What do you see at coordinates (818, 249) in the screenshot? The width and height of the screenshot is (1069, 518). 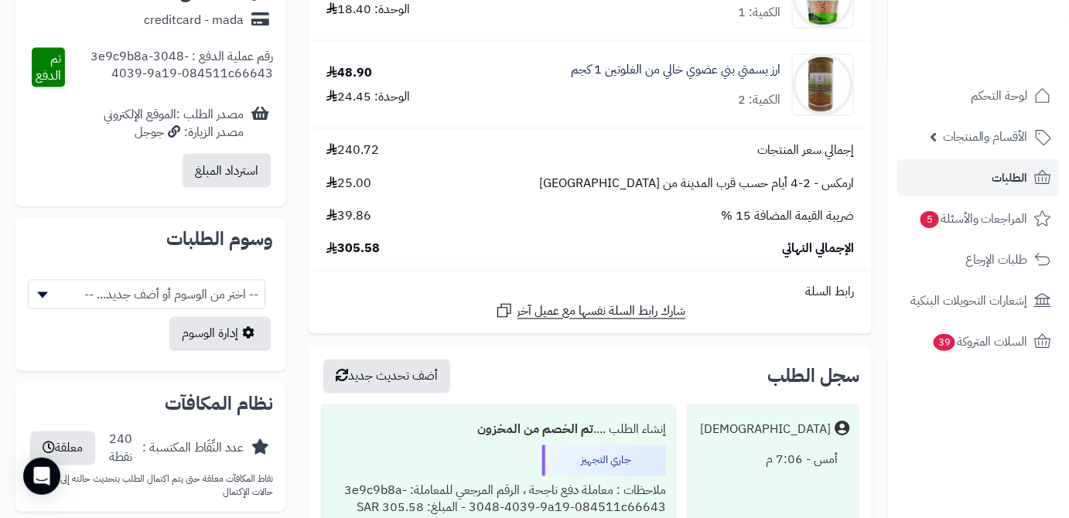 I see `span: الإجمالي النهائي` at bounding box center [818, 249].